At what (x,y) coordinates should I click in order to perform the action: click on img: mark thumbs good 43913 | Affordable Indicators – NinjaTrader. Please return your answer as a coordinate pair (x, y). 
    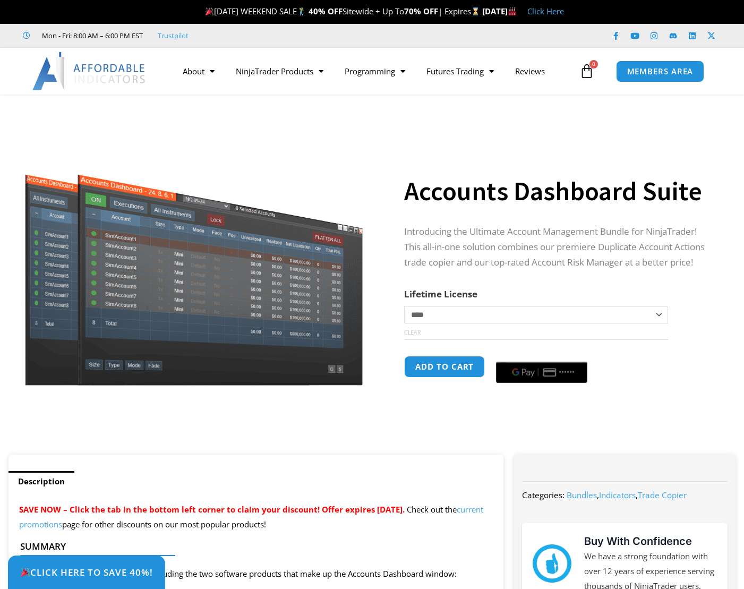
    Looking at the image, I should click on (552, 563).